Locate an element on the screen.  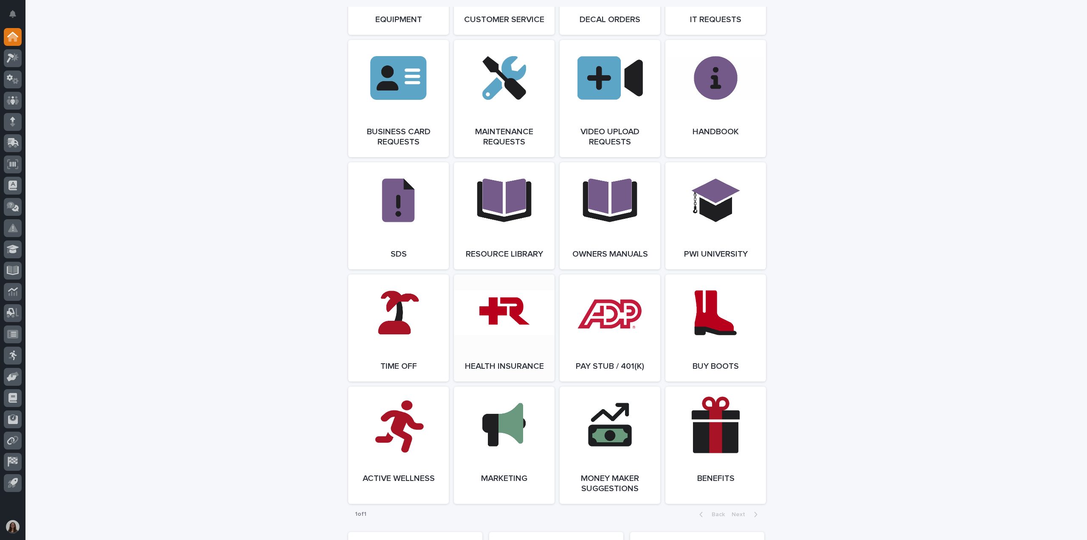
span: Next is located at coordinates (741, 514).